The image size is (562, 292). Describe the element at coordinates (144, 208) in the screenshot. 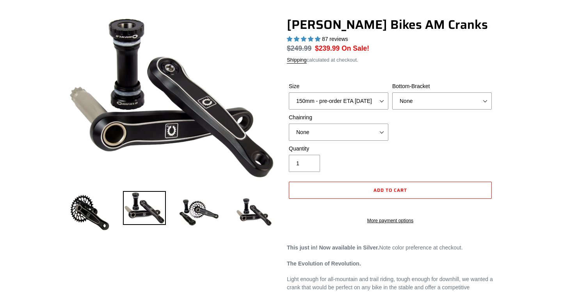

I see `img: Load image into Gallery viewer, Canfield Cranks` at that location.